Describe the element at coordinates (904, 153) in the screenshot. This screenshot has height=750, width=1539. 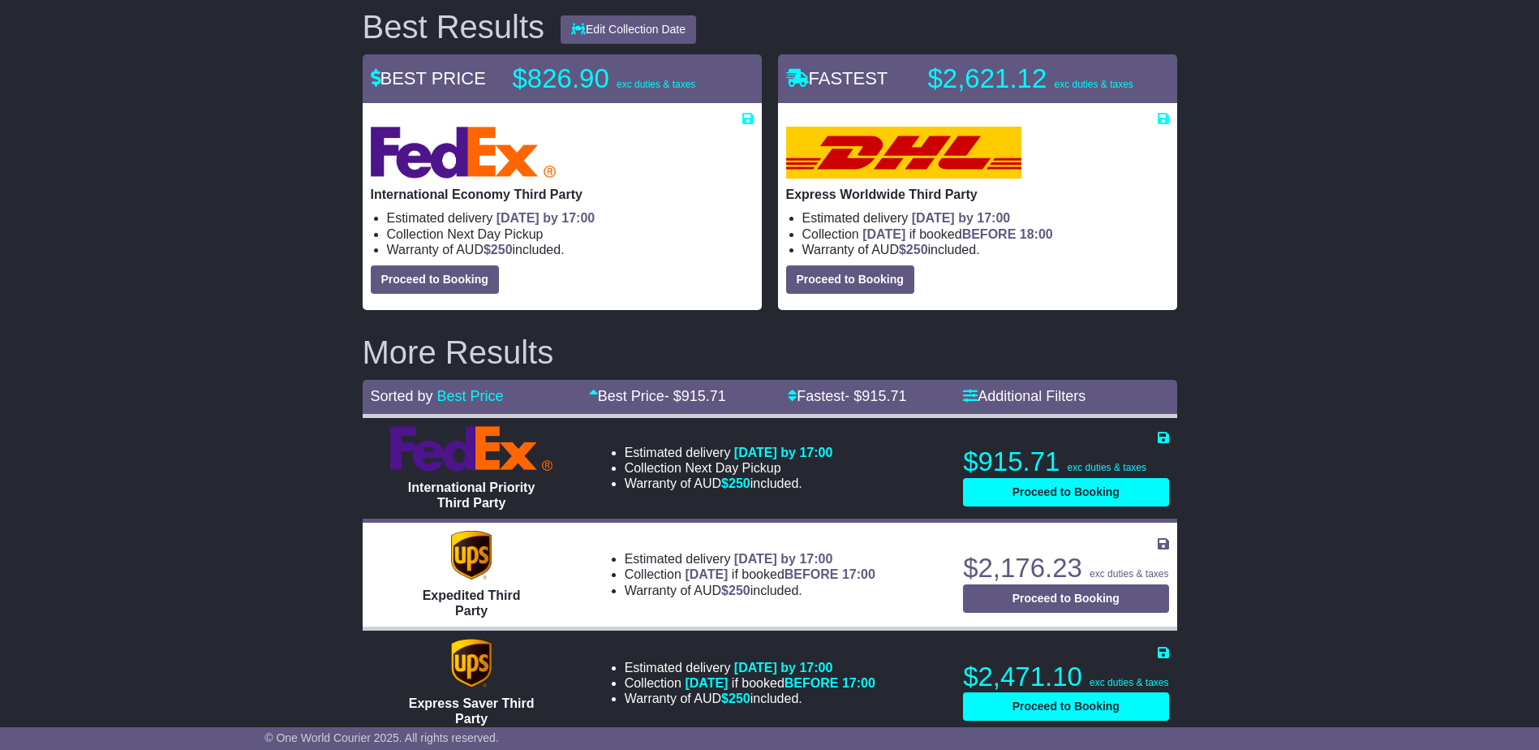
I see `img: DHL: Express Worldwide Third Party` at that location.